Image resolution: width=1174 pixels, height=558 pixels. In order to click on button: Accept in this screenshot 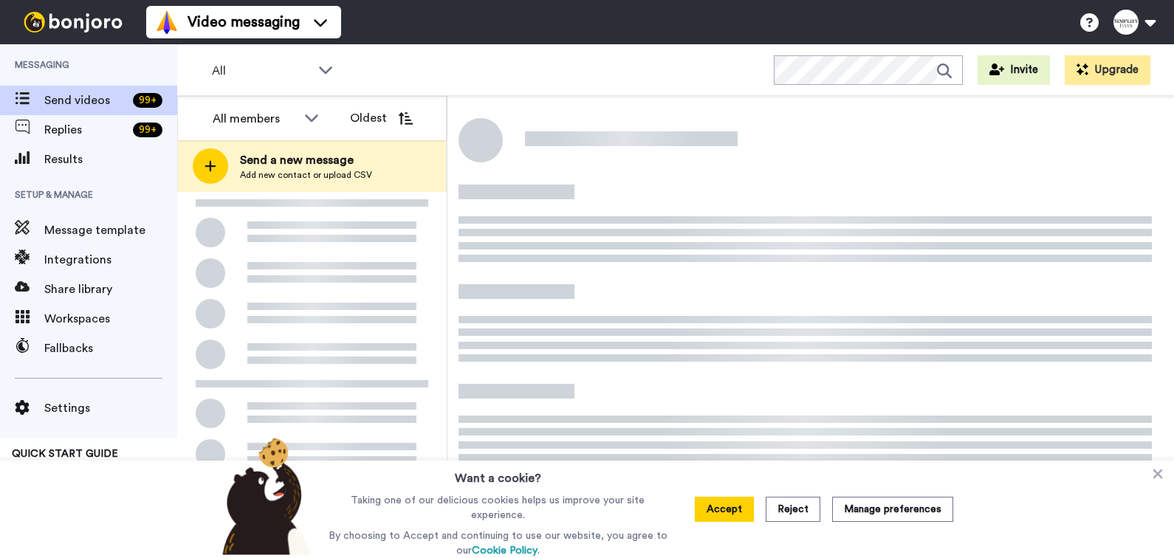, I will do `click(724, 510)`.